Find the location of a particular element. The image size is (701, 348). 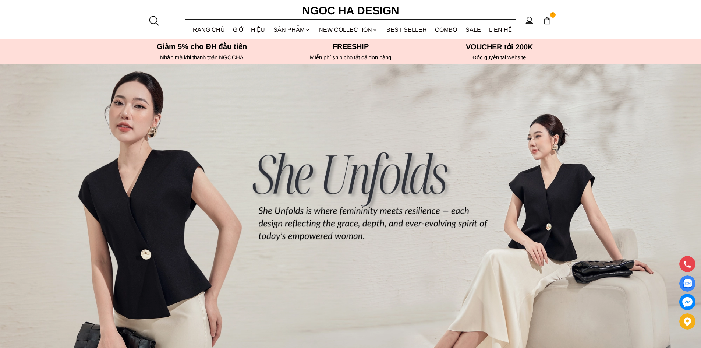

font: Freeship is located at coordinates (351, 46).